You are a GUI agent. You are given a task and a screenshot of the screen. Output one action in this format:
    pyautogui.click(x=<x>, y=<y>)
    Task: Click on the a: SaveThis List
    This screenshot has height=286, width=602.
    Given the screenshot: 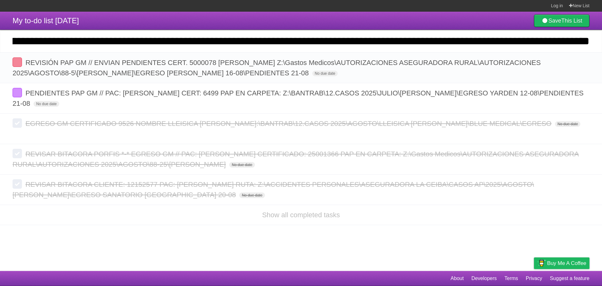 What is the action you would take?
    pyautogui.click(x=561, y=21)
    